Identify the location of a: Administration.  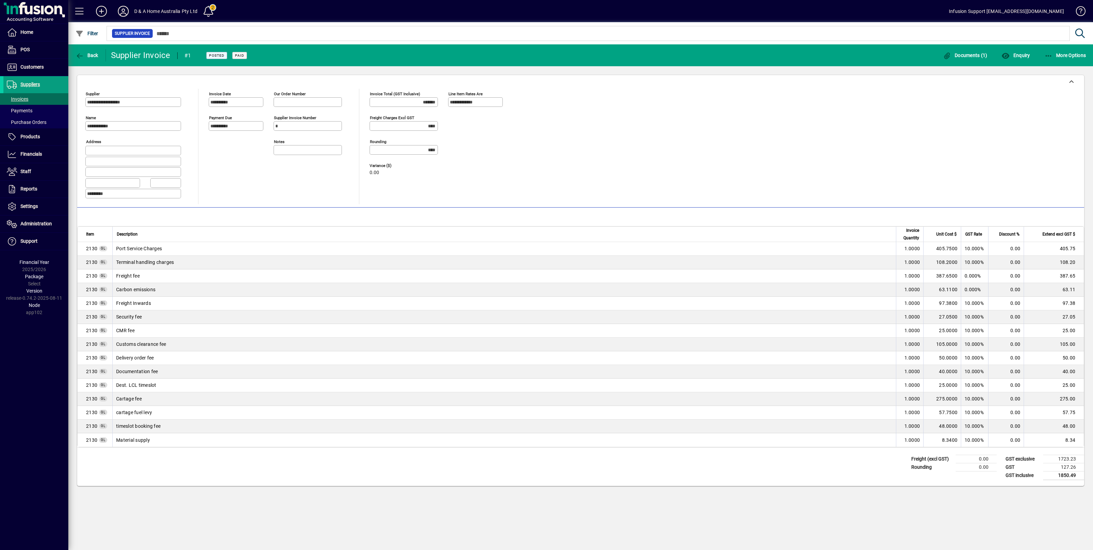
(36, 224).